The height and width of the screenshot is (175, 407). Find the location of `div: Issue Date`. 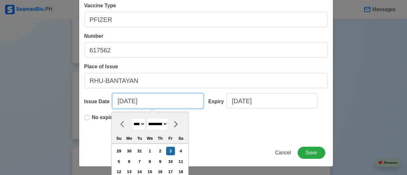

div: Issue Date is located at coordinates (98, 102).